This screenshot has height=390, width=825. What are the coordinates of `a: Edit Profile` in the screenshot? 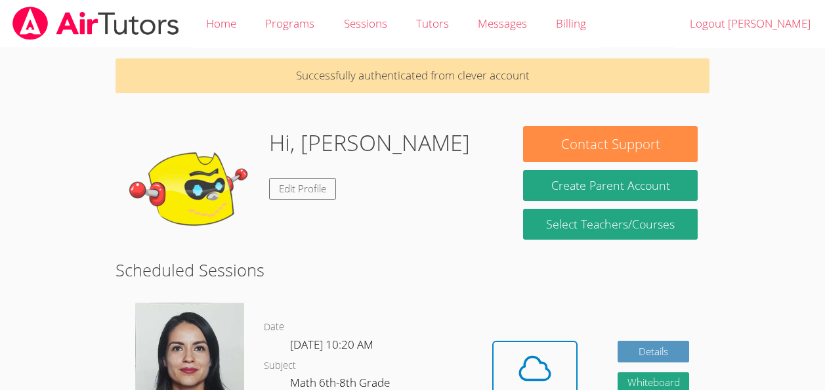 It's located at (303, 188).